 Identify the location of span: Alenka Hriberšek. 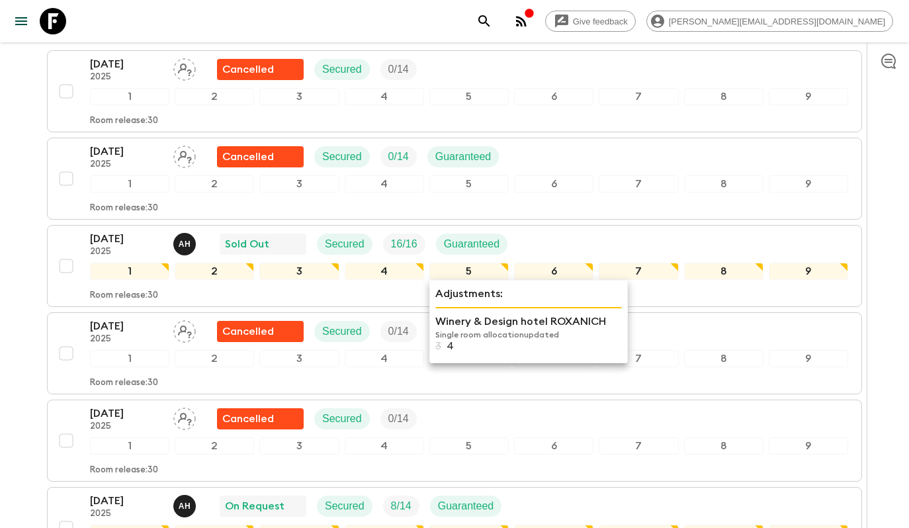
(186, 504).